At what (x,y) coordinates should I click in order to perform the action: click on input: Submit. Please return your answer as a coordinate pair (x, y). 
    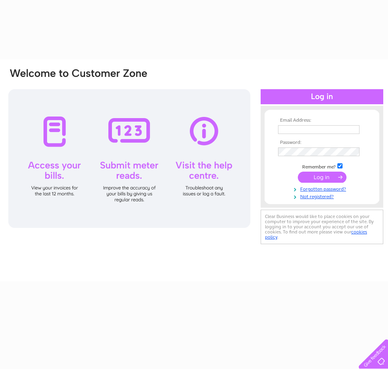
    Looking at the image, I should click on (322, 177).